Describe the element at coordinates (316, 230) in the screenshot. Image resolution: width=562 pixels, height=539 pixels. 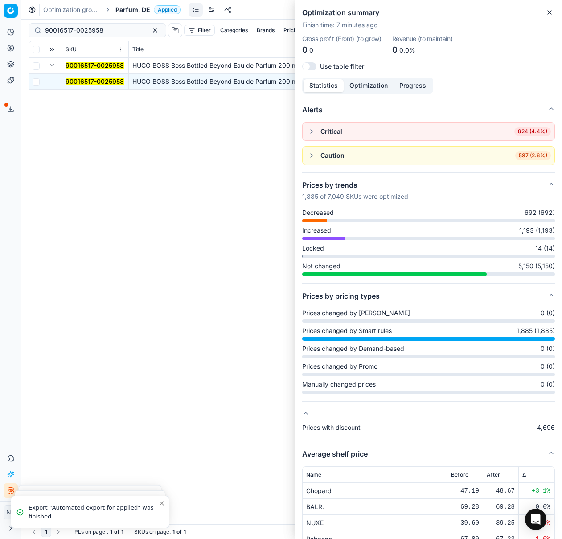
I see `span: Increased` at that location.